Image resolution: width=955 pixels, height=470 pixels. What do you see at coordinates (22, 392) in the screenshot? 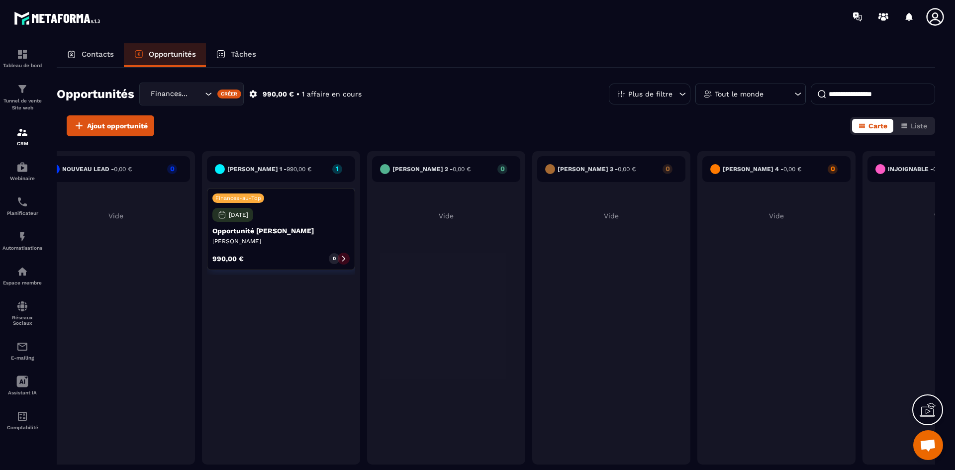
I see `p: Assistant IA` at bounding box center [22, 392].